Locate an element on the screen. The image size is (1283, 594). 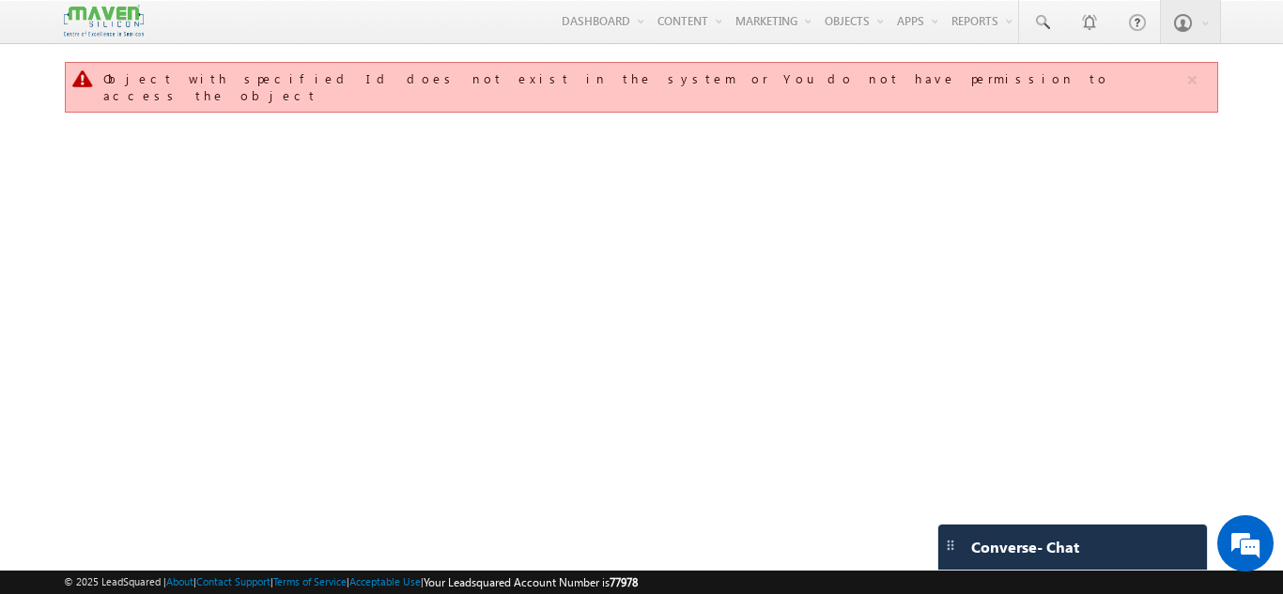
div: Object with specified Id does not exist in the system or You do not have permission to access the... is located at coordinates (643, 87).